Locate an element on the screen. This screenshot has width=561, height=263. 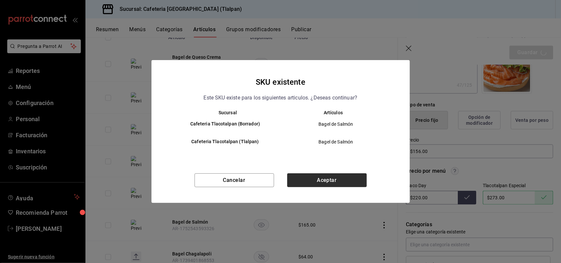
th: Sucursal is located at coordinates (223, 113).